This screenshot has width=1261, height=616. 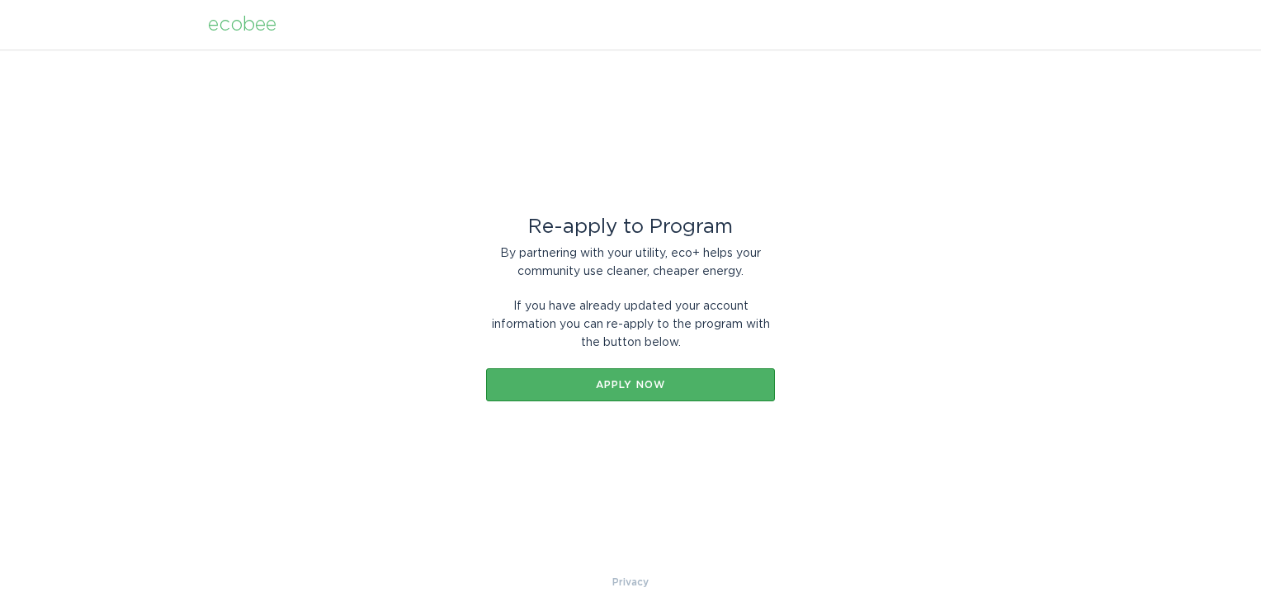 I want to click on div: If you have already updated your account information you can re-apply to the program with the but..., so click(x=631, y=324).